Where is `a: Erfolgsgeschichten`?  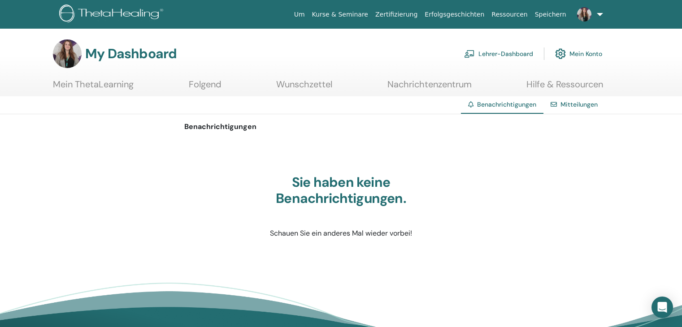 a: Erfolgsgeschichten is located at coordinates (454, 14).